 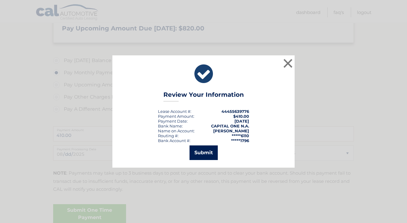 What do you see at coordinates (235, 111) in the screenshot?
I see `strong: 44455639776` at bounding box center [235, 111].